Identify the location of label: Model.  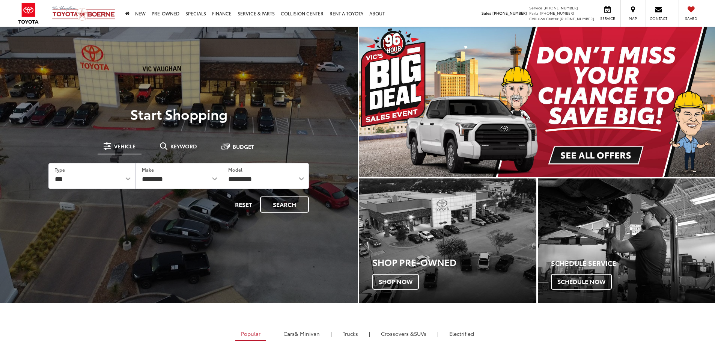
(235, 169).